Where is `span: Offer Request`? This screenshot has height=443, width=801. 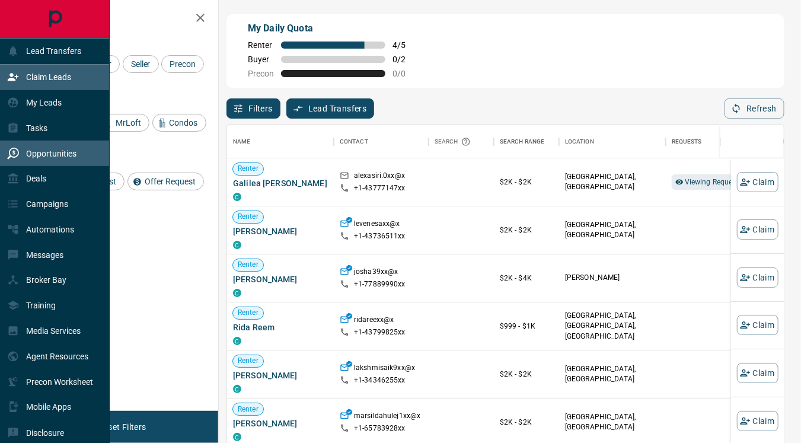
span: Offer Request is located at coordinates (170, 182).